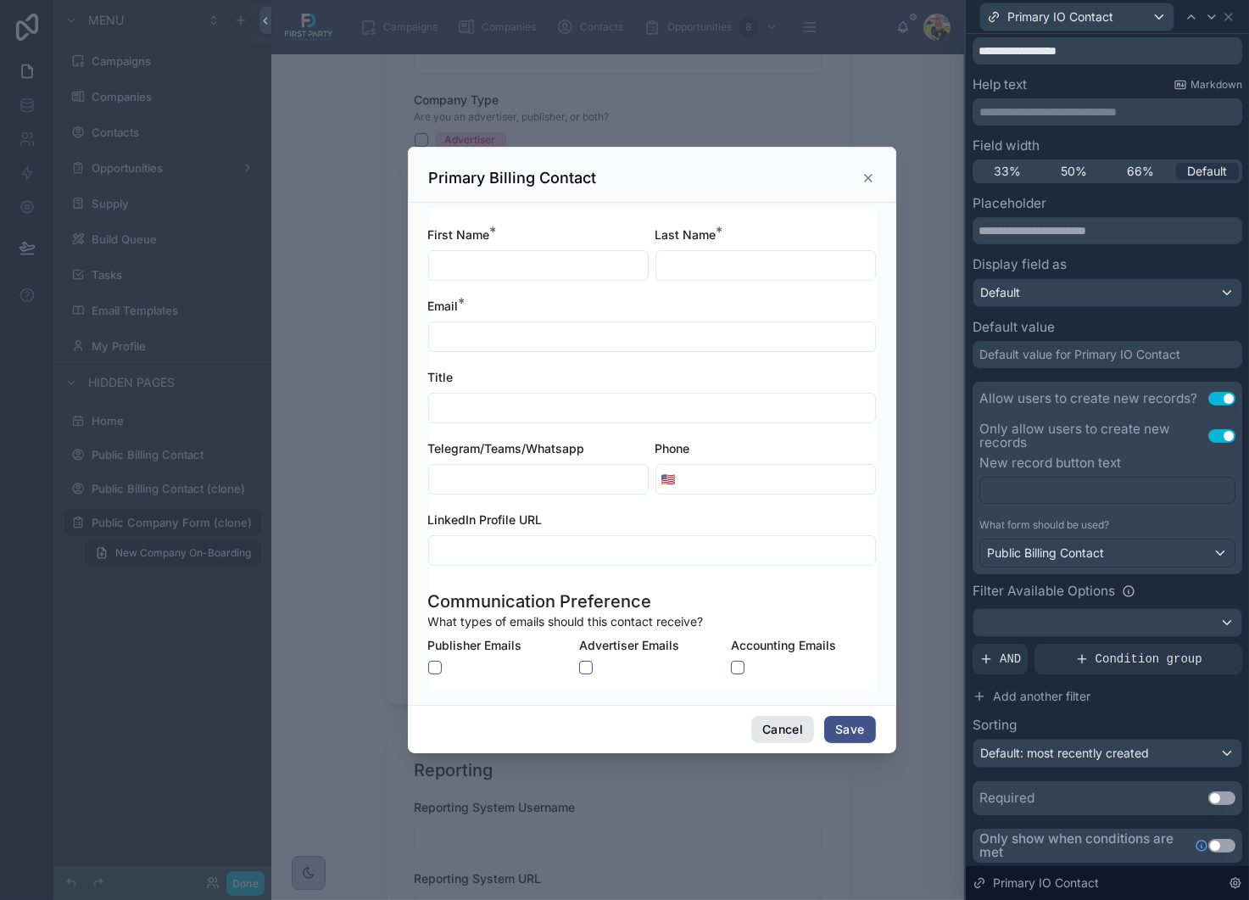 This screenshot has width=1249, height=900. Describe the element at coordinates (506, 448) in the screenshot. I see `span: Telegram/Teams/Whatsapp` at that location.